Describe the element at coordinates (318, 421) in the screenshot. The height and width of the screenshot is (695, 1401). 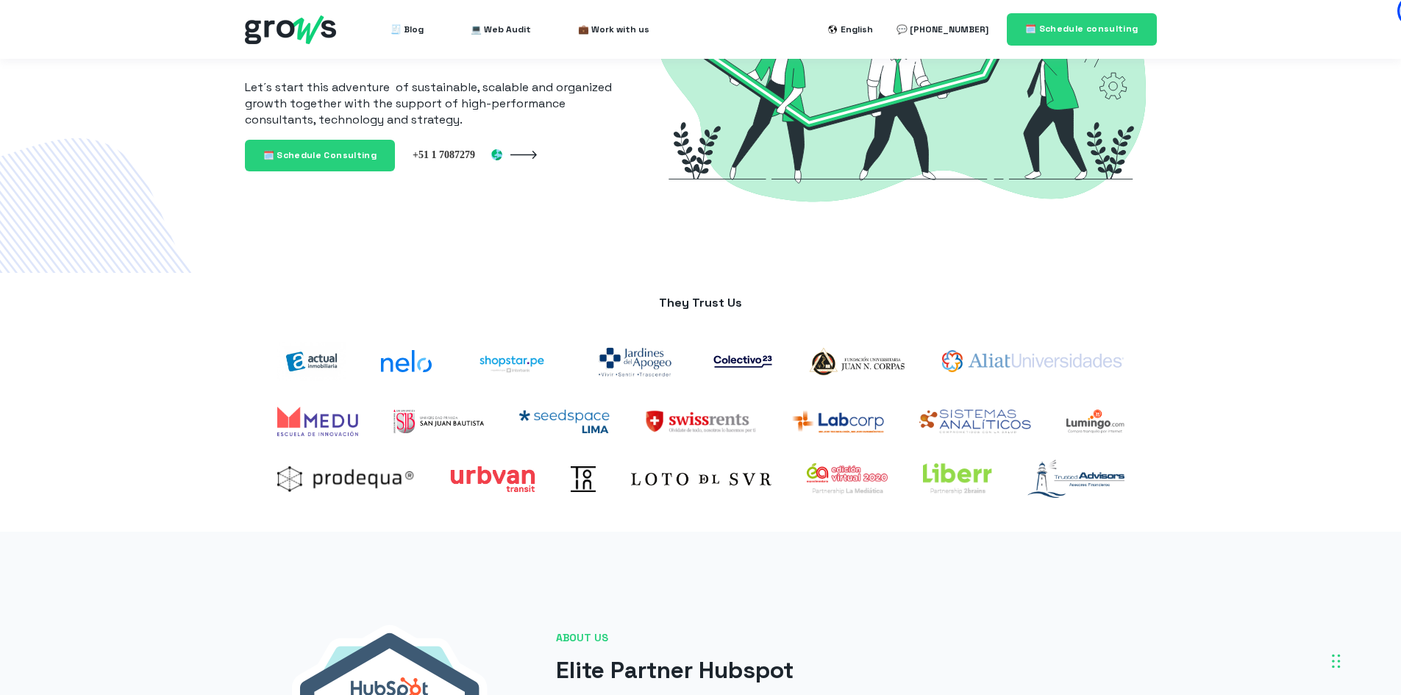
I see `img: Medu Academy` at that location.